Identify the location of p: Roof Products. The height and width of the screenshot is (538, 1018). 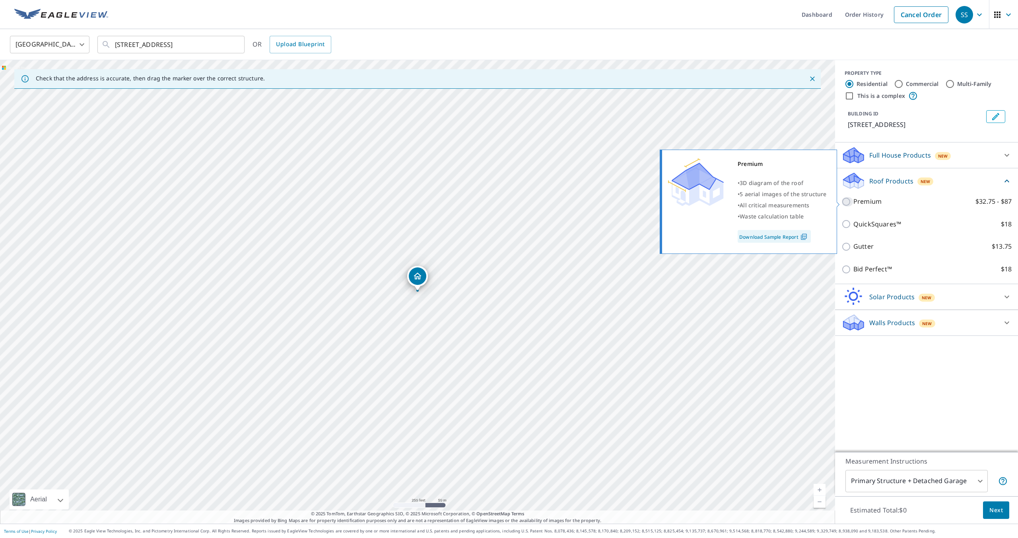
(891, 181).